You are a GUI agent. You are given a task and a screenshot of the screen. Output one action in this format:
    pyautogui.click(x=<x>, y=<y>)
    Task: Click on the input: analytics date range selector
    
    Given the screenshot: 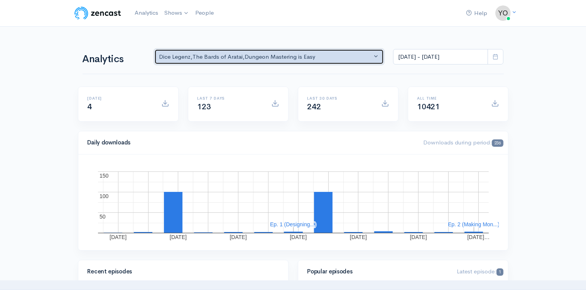 What is the action you would take?
    pyautogui.click(x=441, y=57)
    